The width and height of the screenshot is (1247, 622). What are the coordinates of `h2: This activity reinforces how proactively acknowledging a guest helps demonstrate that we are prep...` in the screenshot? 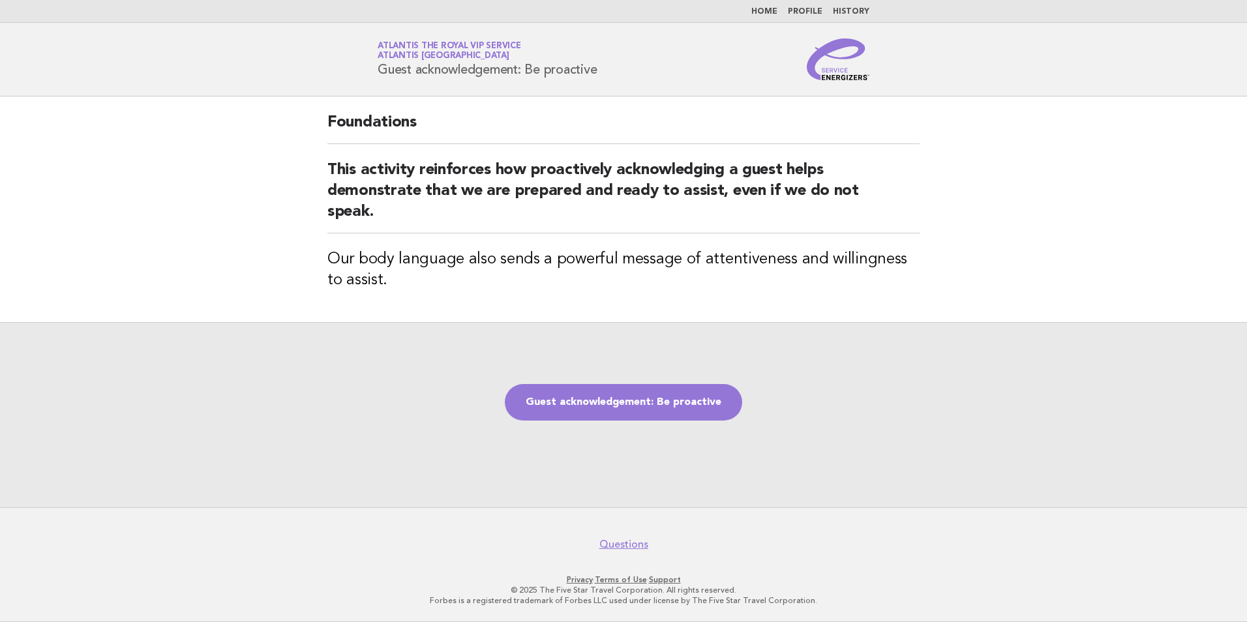 It's located at (623, 196).